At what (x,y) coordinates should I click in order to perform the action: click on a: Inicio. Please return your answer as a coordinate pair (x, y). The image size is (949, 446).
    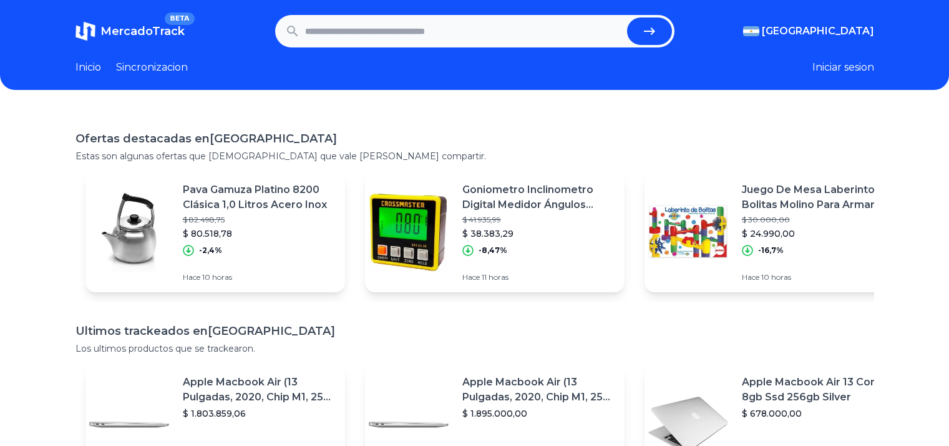
    Looking at the image, I should click on (88, 67).